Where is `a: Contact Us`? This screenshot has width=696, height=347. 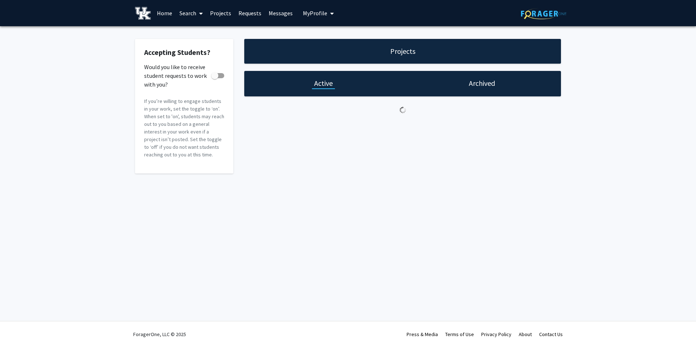 a: Contact Us is located at coordinates (550, 334).